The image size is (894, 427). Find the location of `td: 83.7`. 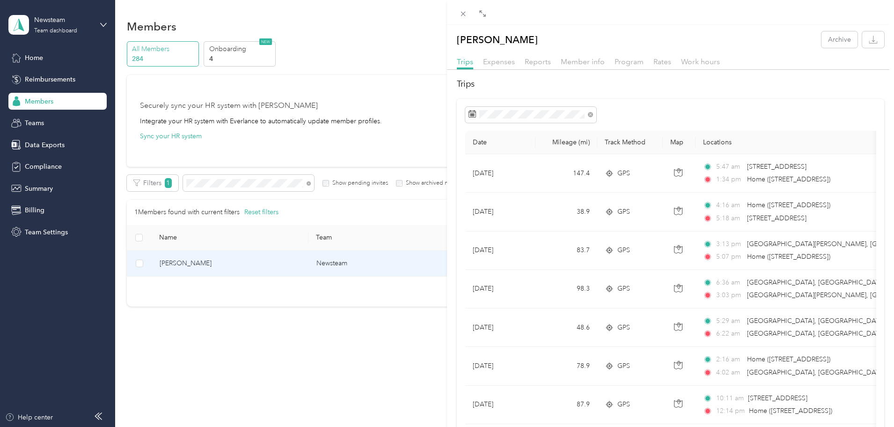

td: 83.7 is located at coordinates (567, 250).